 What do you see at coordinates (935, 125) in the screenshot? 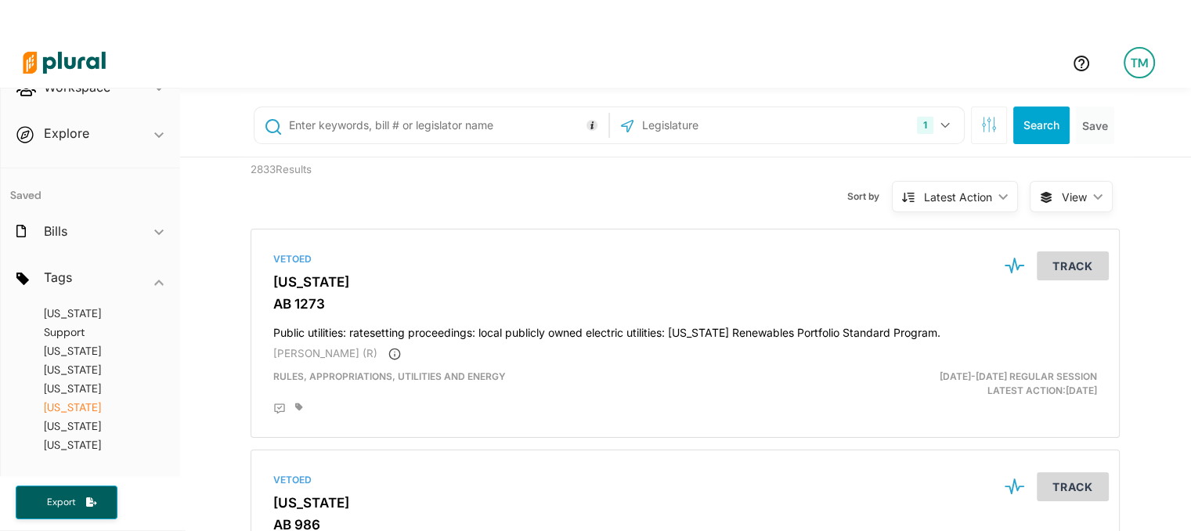
I see `button: 1` at bounding box center [935, 125].